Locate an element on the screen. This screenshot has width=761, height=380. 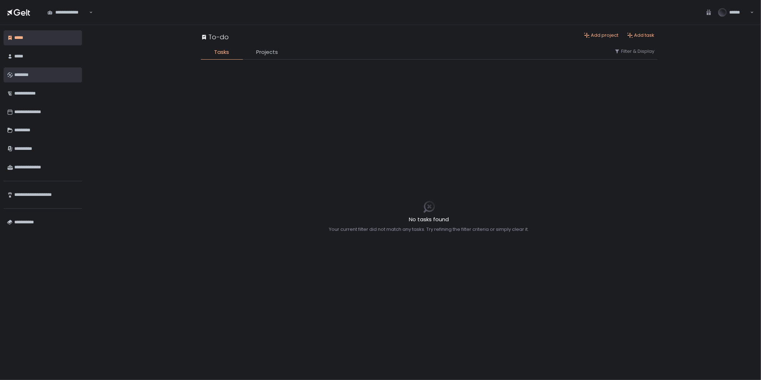
div: To-do is located at coordinates (215, 37).